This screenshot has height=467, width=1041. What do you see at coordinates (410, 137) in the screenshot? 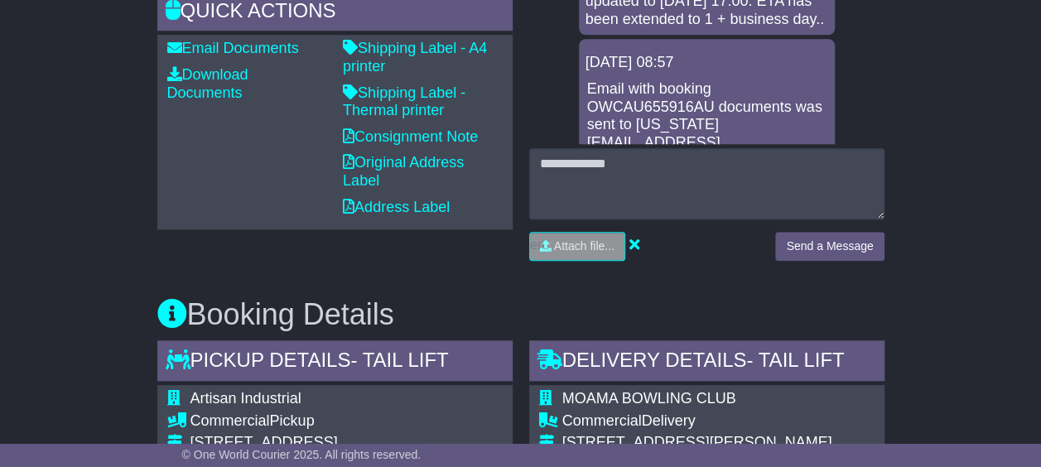
I see `a: Consignment Note` at bounding box center [410, 137].